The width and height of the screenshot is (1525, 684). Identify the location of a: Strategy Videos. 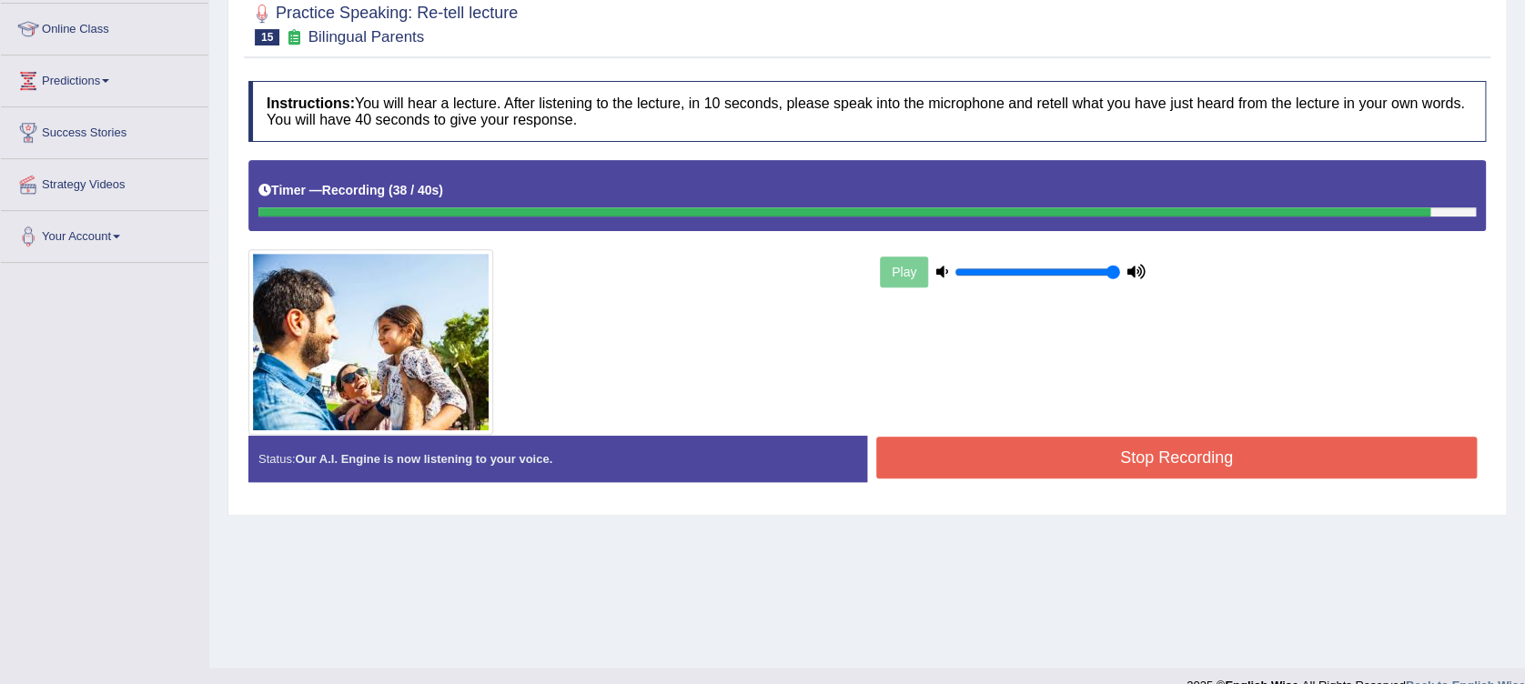
(105, 182).